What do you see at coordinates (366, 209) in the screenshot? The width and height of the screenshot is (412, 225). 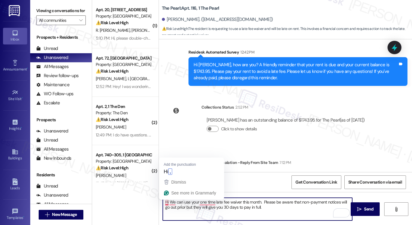 I see `button: Send` at bounding box center [366, 209].